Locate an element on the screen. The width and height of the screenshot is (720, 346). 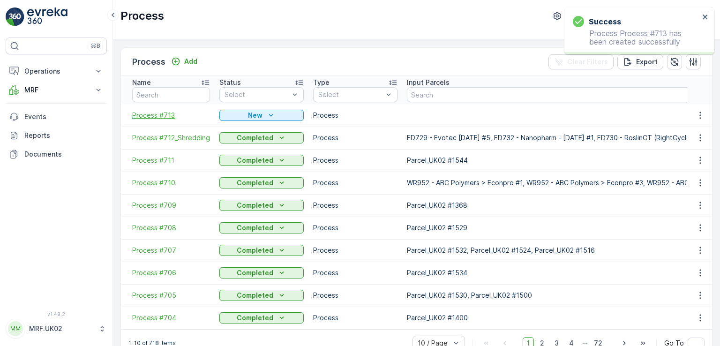
button: Add is located at coordinates (184, 61).